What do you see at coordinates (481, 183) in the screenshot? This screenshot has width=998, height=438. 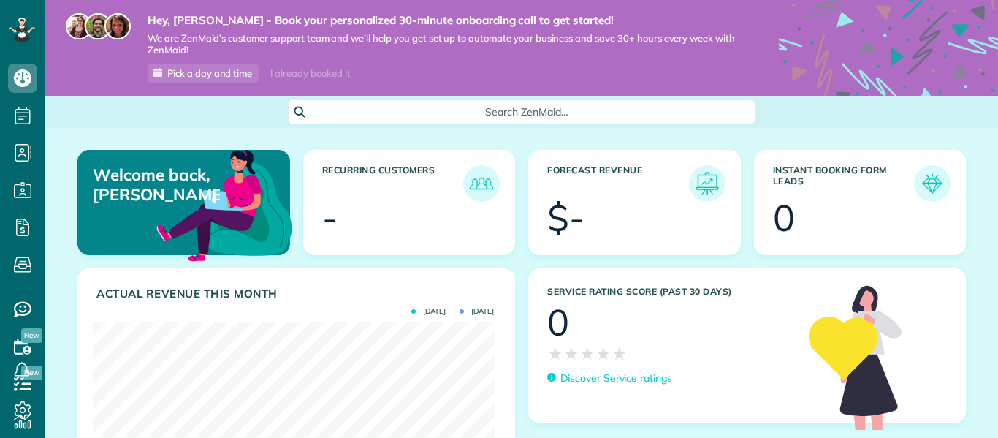 I see `img: icon_recurring_customers-cf858462ba22bcd05b5a5880d41d6543d210077de5bb9ebc9590e49fd87d84ed.png` at bounding box center [481, 183].